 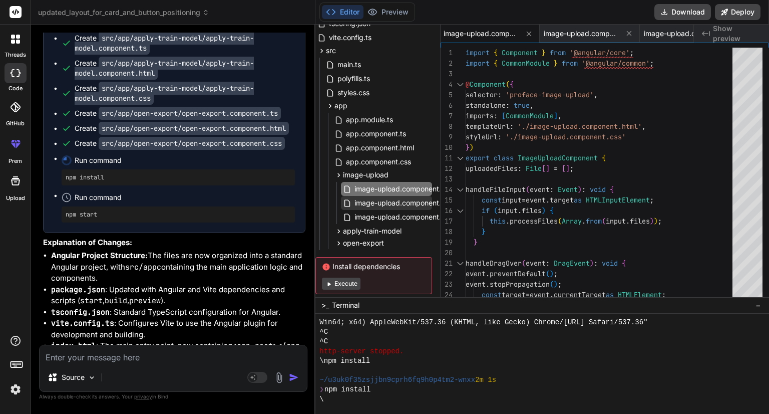 What do you see at coordinates (447, 263) in the screenshot?
I see `div: 21` at bounding box center [447, 263].